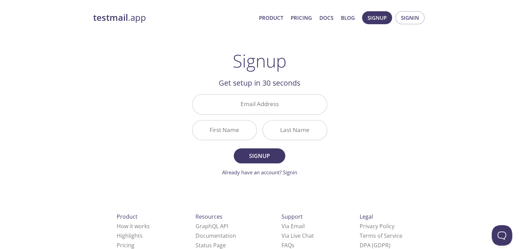  Describe the element at coordinates (210, 245) in the screenshot. I see `a: Status Page` at that location.